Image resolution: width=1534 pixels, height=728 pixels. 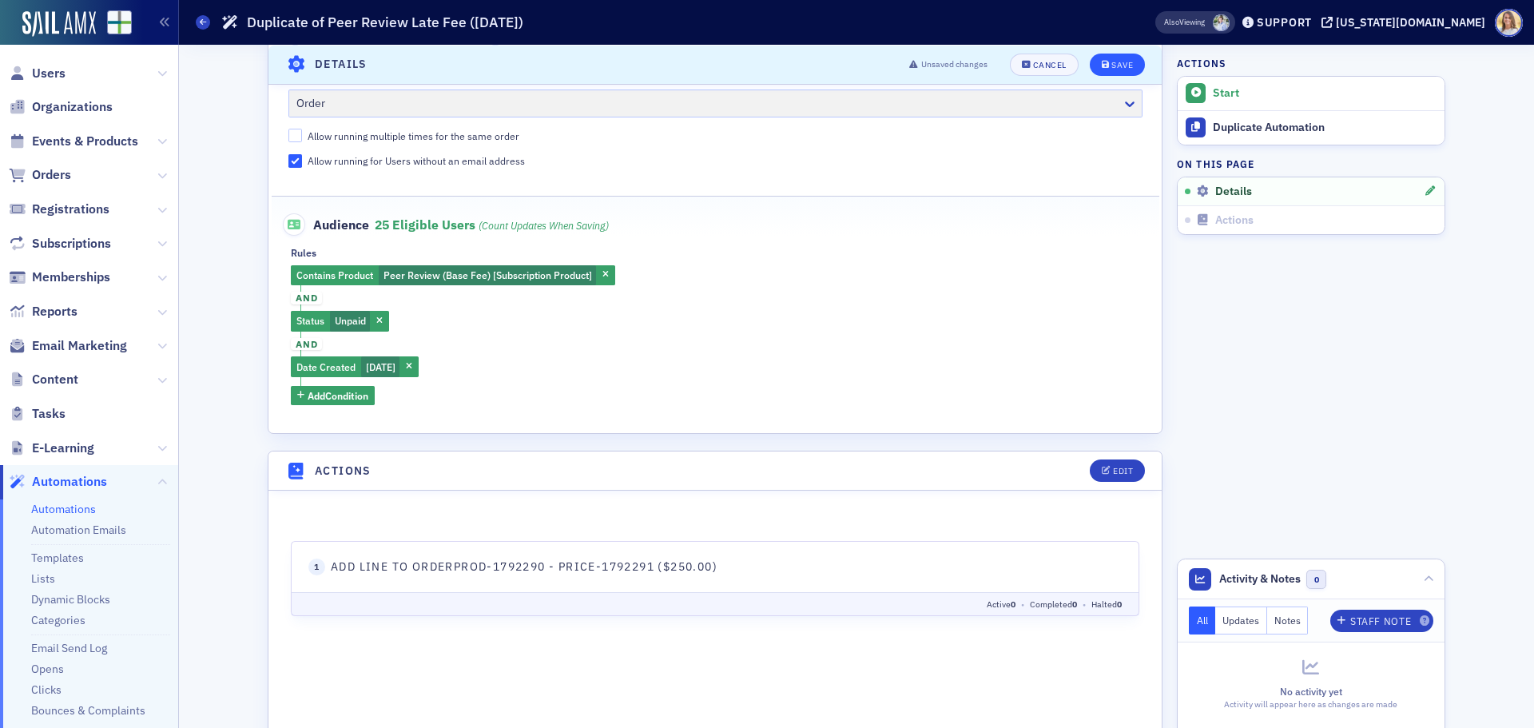 What do you see at coordinates (51, 175) in the screenshot?
I see `span: Orders` at bounding box center [51, 175].